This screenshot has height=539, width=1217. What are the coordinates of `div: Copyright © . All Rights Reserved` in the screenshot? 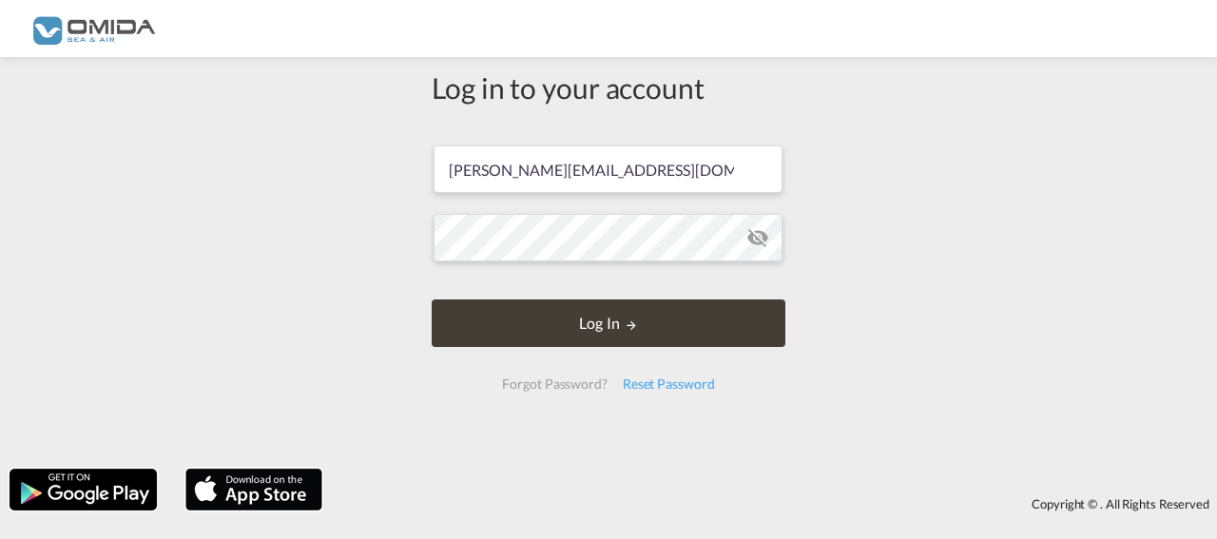 It's located at (774, 504).